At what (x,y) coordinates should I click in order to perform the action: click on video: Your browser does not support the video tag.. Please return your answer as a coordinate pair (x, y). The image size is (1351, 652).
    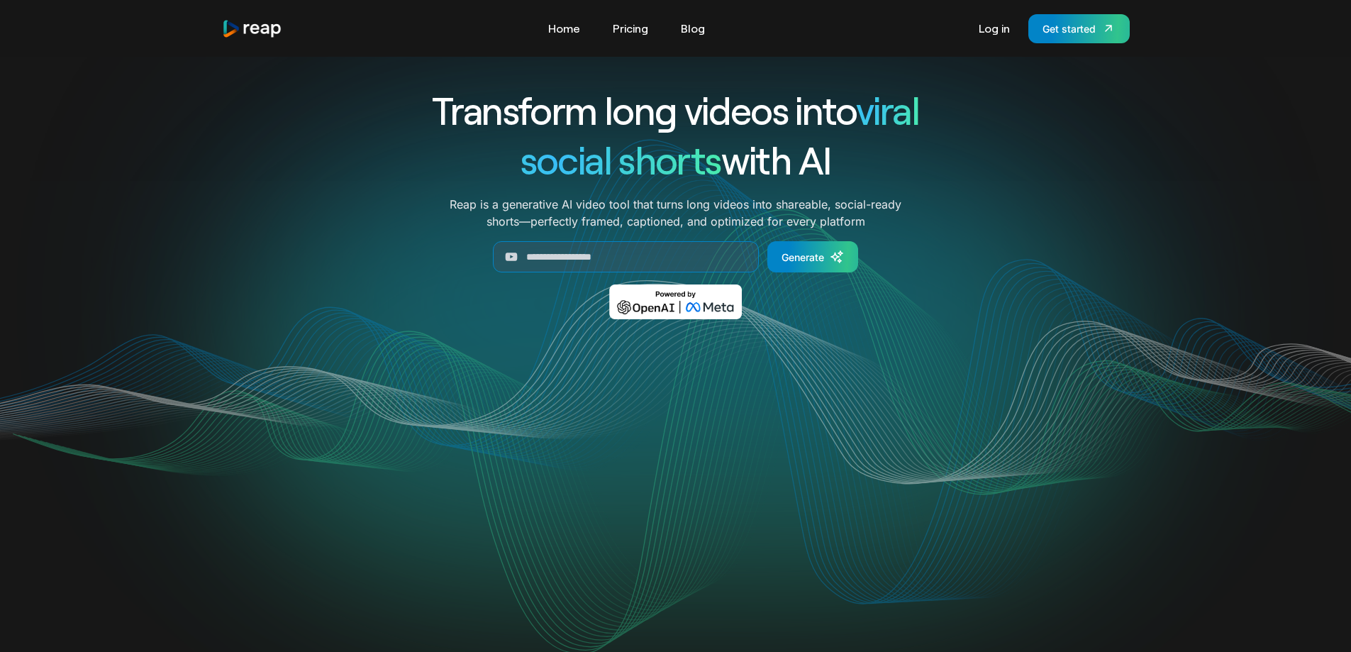
    Looking at the image, I should click on (675, 482).